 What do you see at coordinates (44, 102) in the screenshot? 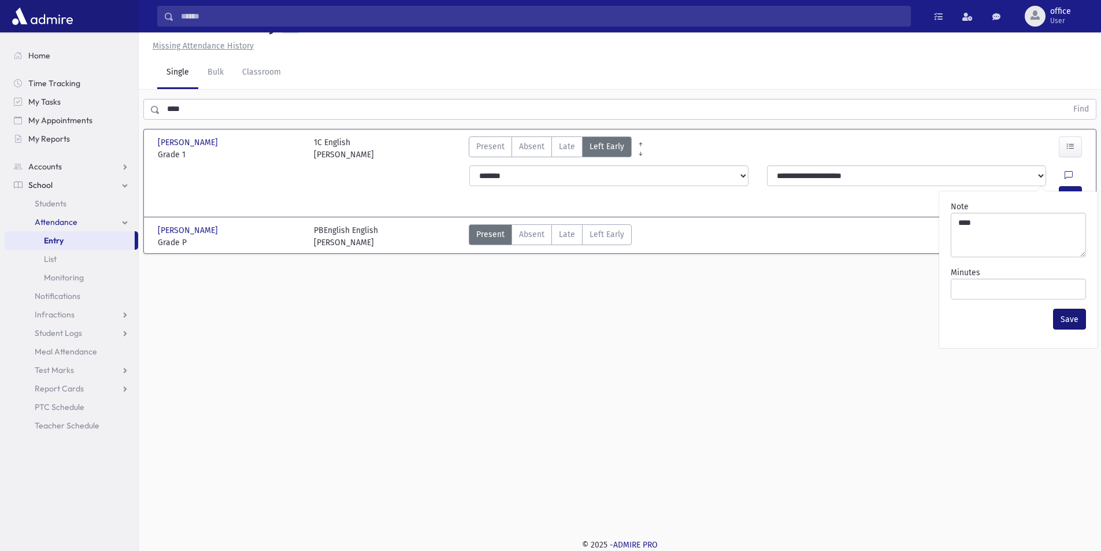
I see `span: My Tasks` at bounding box center [44, 102].